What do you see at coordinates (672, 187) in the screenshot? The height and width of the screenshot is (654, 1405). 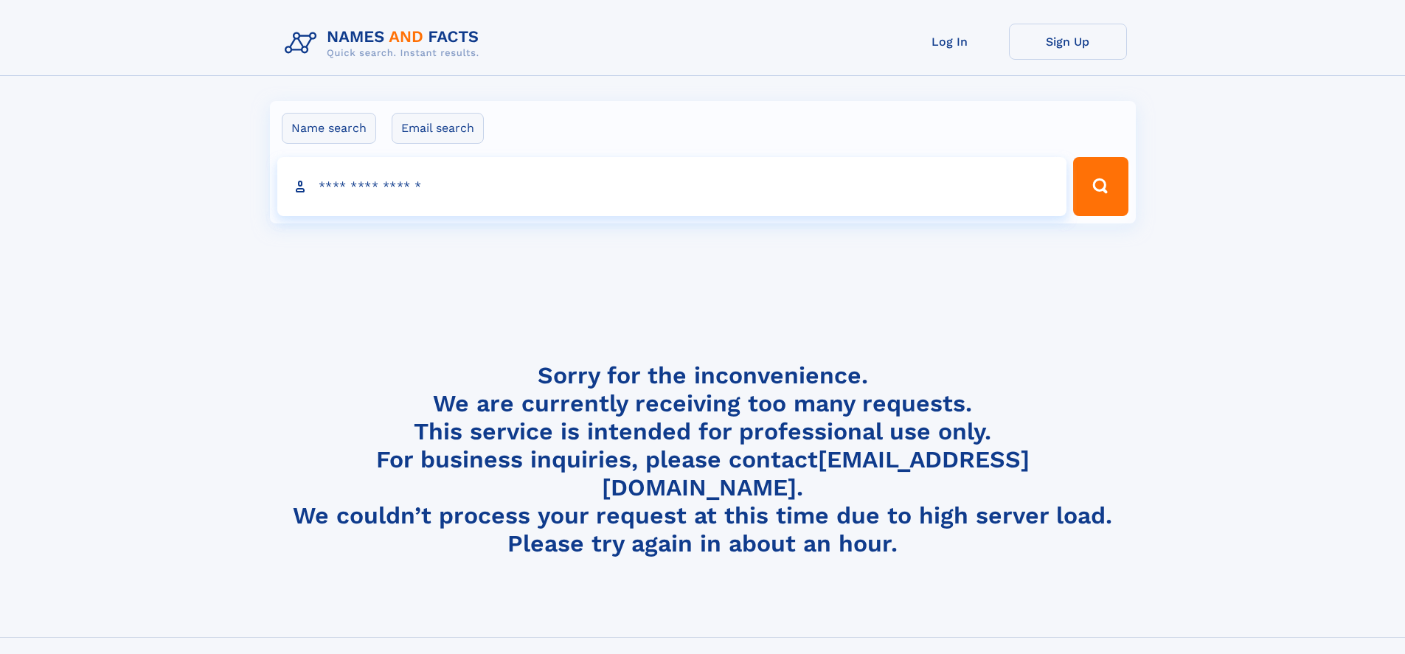 I see `input: search input` at bounding box center [672, 187].